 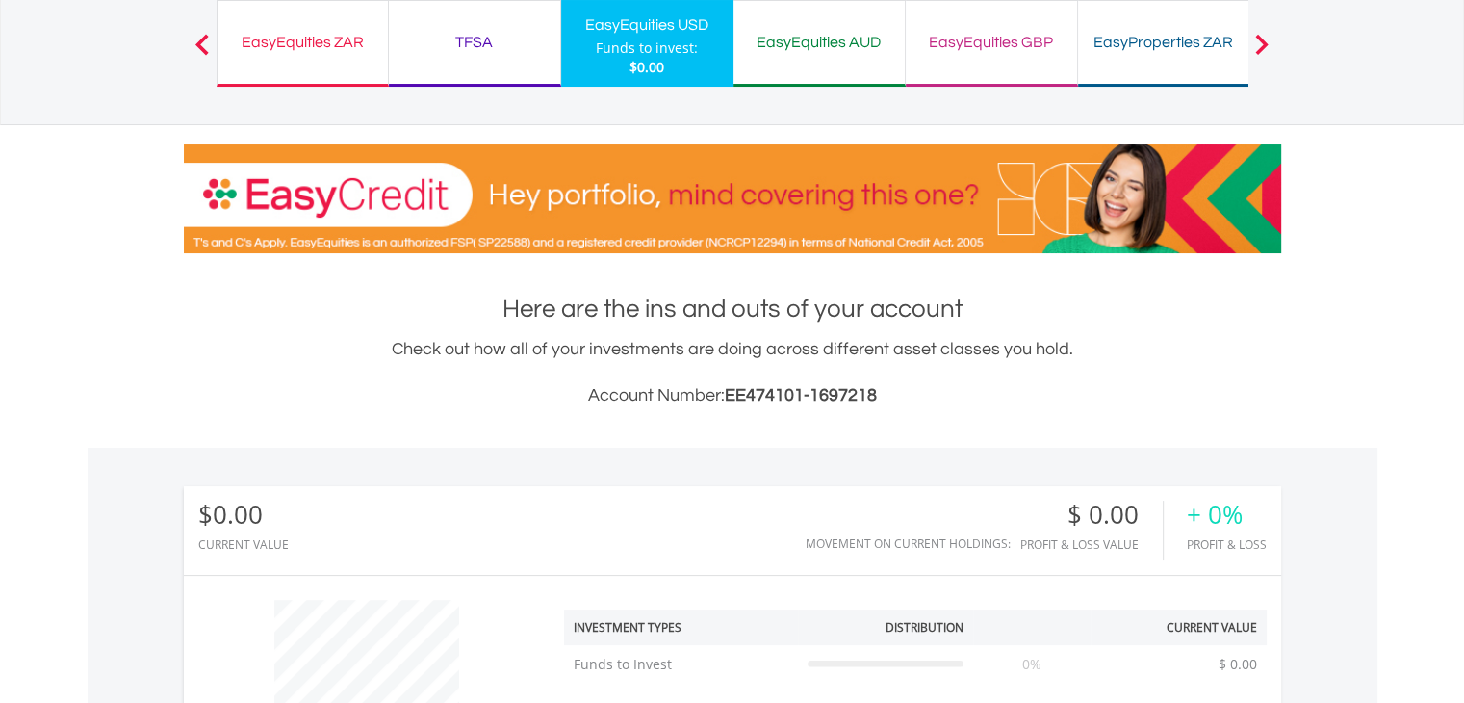 I want to click on div: $0.00, so click(x=243, y=514).